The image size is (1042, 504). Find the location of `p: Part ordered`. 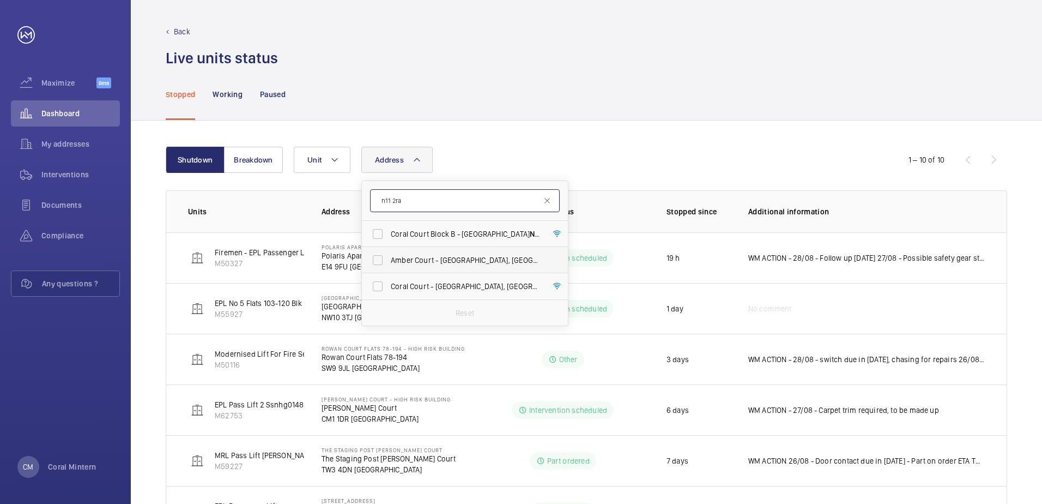

p: Part ordered is located at coordinates (569, 461).